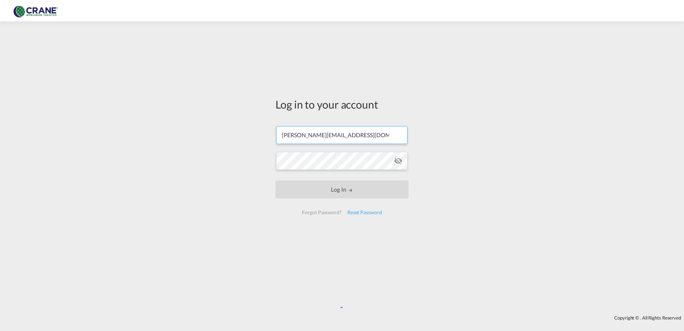 The image size is (684, 331). What do you see at coordinates (342, 104) in the screenshot?
I see `div: Log in to your account` at bounding box center [342, 104].